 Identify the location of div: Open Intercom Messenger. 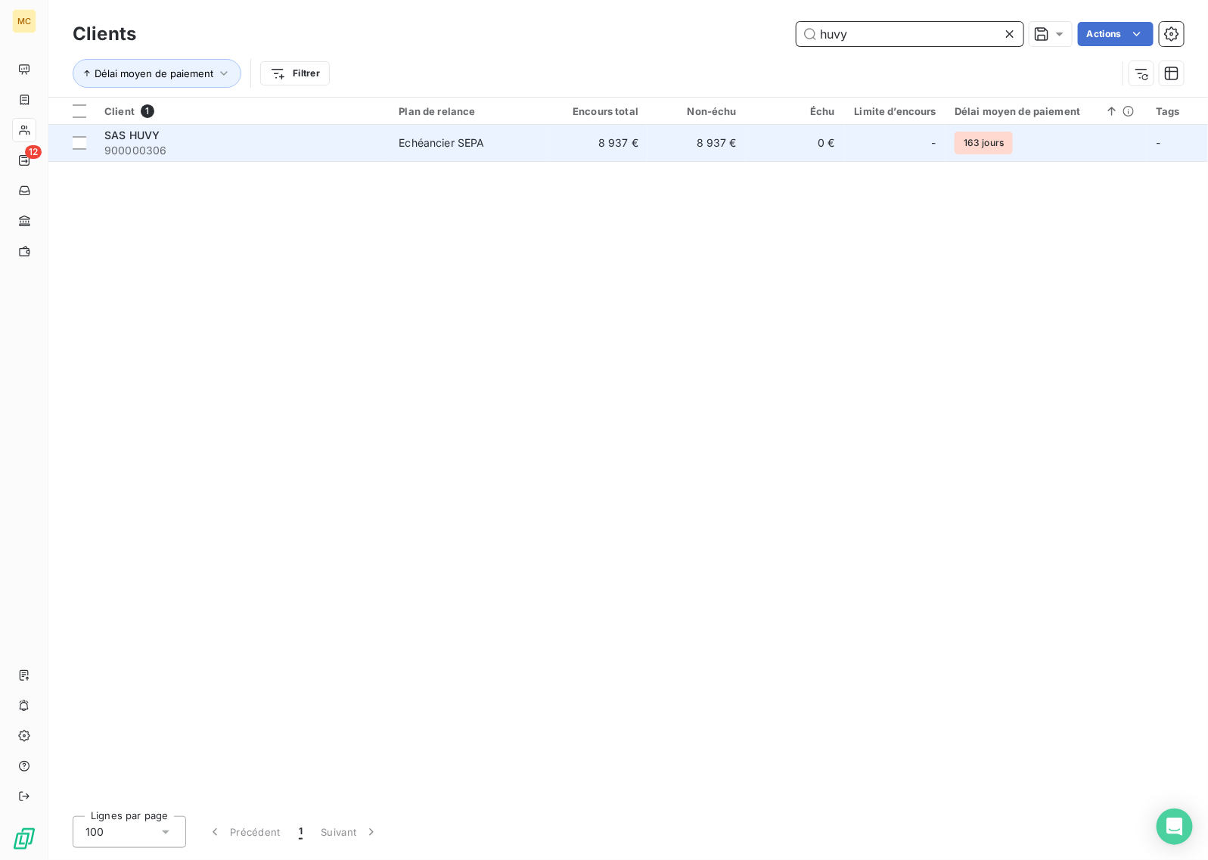
(1174, 827).